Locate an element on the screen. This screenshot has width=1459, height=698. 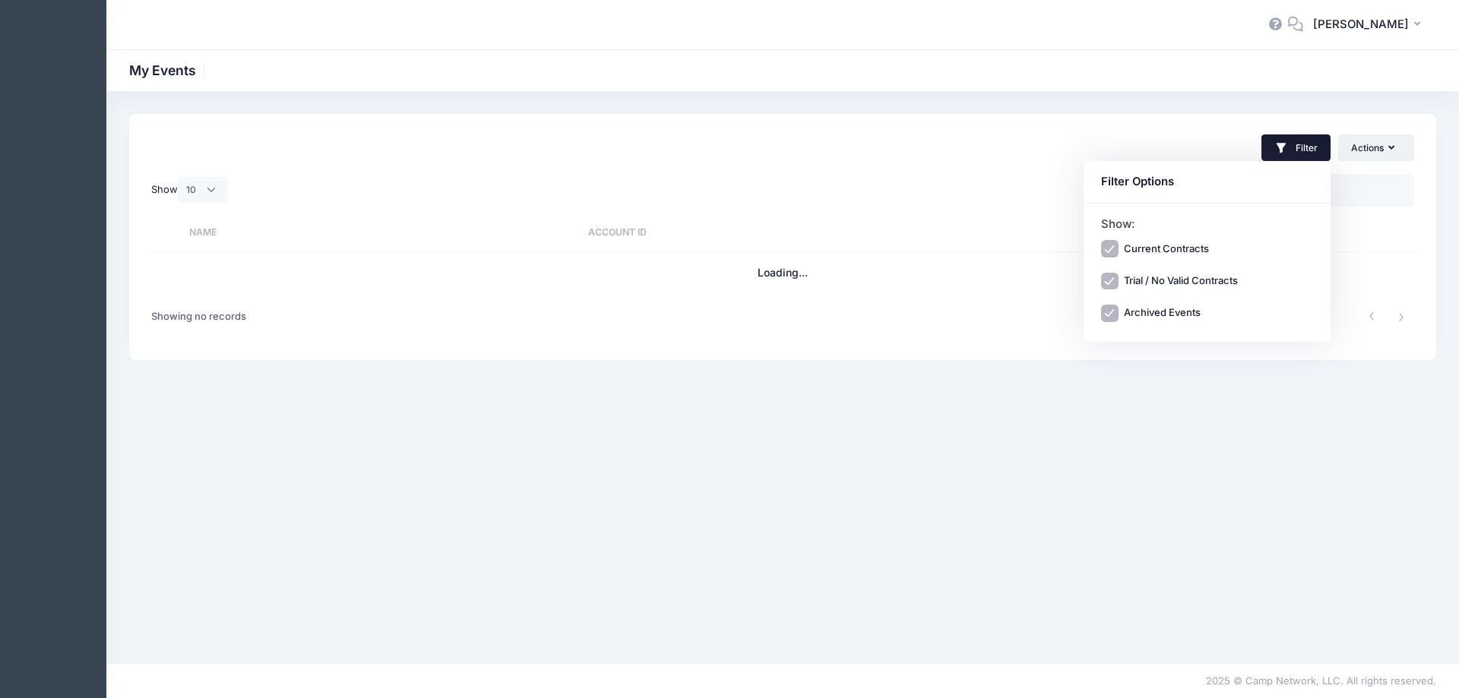
button: Actions is located at coordinates (1376, 147).